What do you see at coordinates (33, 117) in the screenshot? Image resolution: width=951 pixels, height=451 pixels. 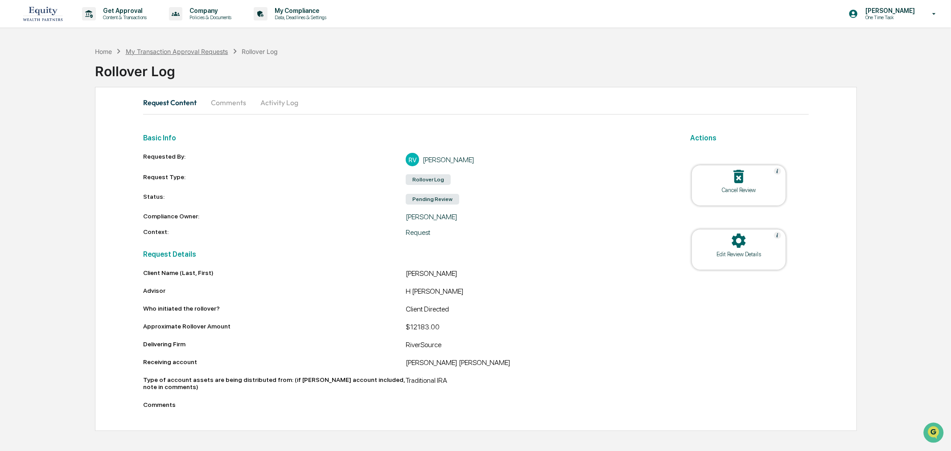 I see `a: 🖐️Preclearance` at bounding box center [33, 117].